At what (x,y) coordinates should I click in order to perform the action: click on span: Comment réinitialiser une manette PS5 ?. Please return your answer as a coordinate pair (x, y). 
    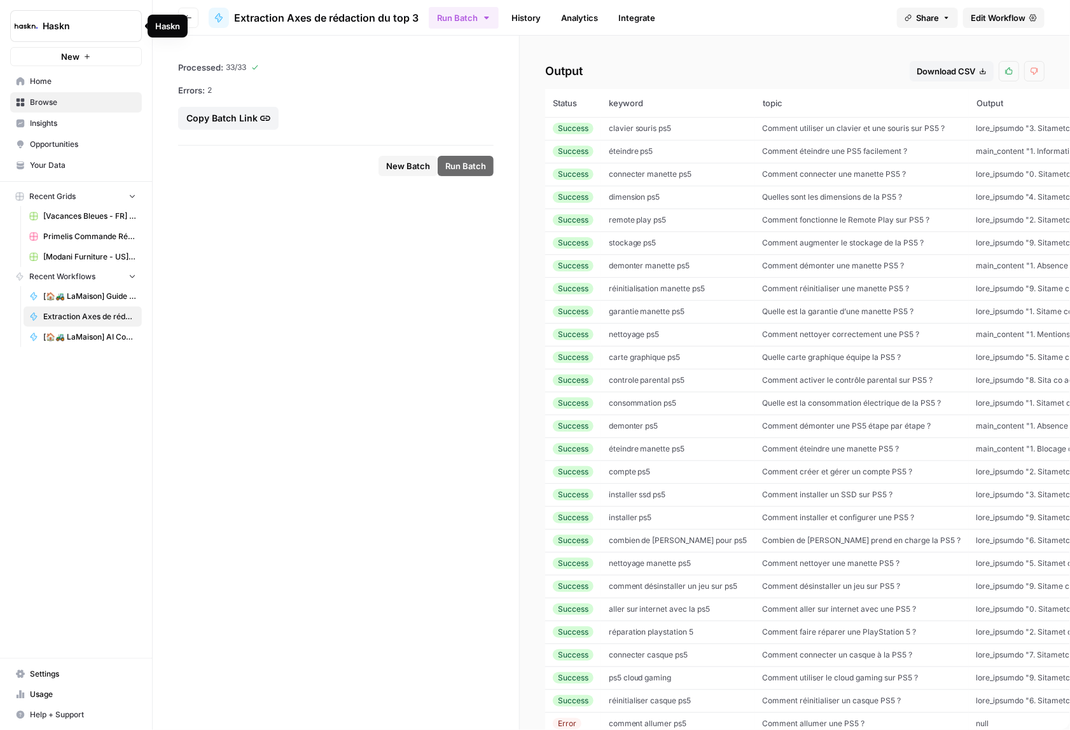
    Looking at the image, I should click on (836, 288).